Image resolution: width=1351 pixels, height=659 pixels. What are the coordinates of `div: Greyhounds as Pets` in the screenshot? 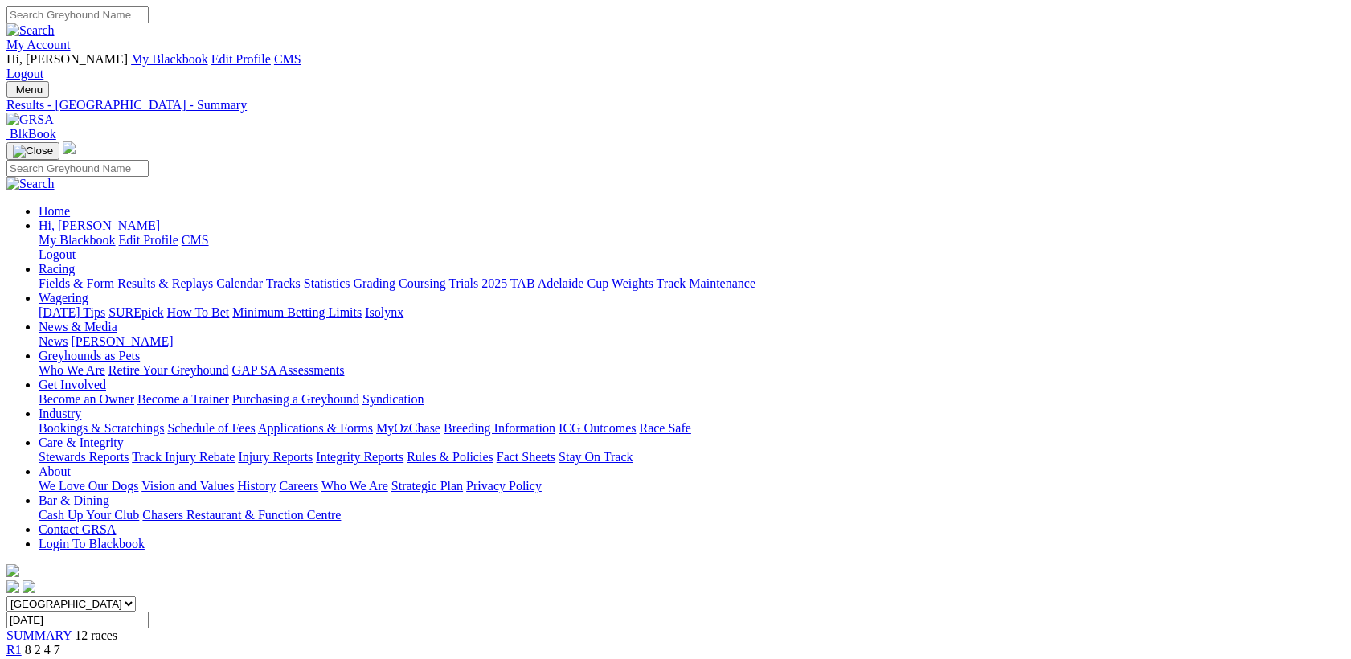 It's located at (691, 371).